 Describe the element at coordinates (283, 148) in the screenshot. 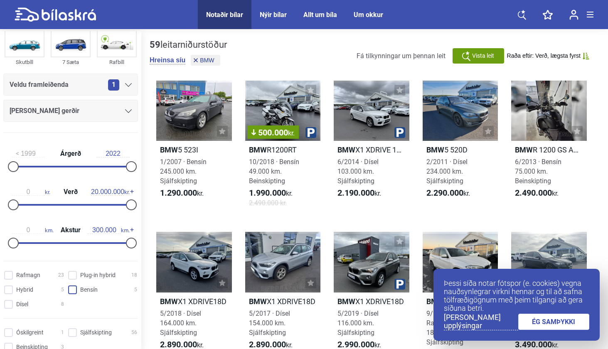

I see `a: 500.000kr.BMWR1200RT10/2018 · Bensín49.000 km. Beinskipting1.990.000kr.2.490.000 kr.` at that location.